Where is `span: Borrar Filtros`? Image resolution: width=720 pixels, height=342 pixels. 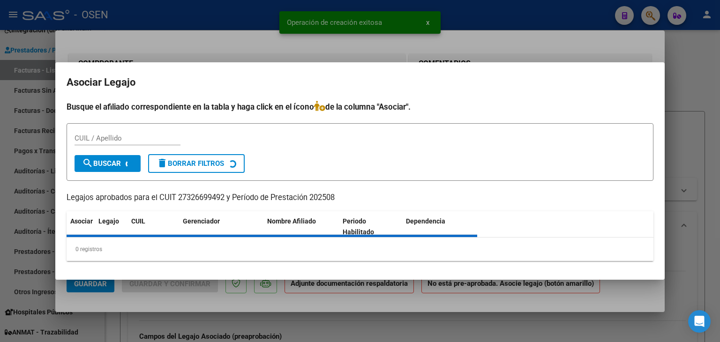
span: Borrar Filtros is located at coordinates (190, 164).